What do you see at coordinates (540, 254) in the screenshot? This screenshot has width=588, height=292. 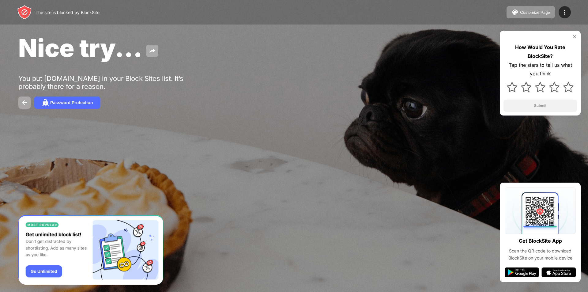 I see `div: Scan the QR code to download BlockSite on your mobile device` at bounding box center [540, 254].